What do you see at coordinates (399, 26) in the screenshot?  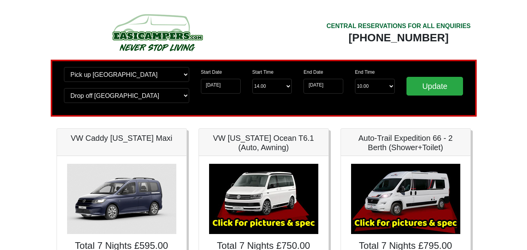 I see `div: CENTRAL RESERVATIONS FOR ALL ENQUIRIES` at bounding box center [399, 26].